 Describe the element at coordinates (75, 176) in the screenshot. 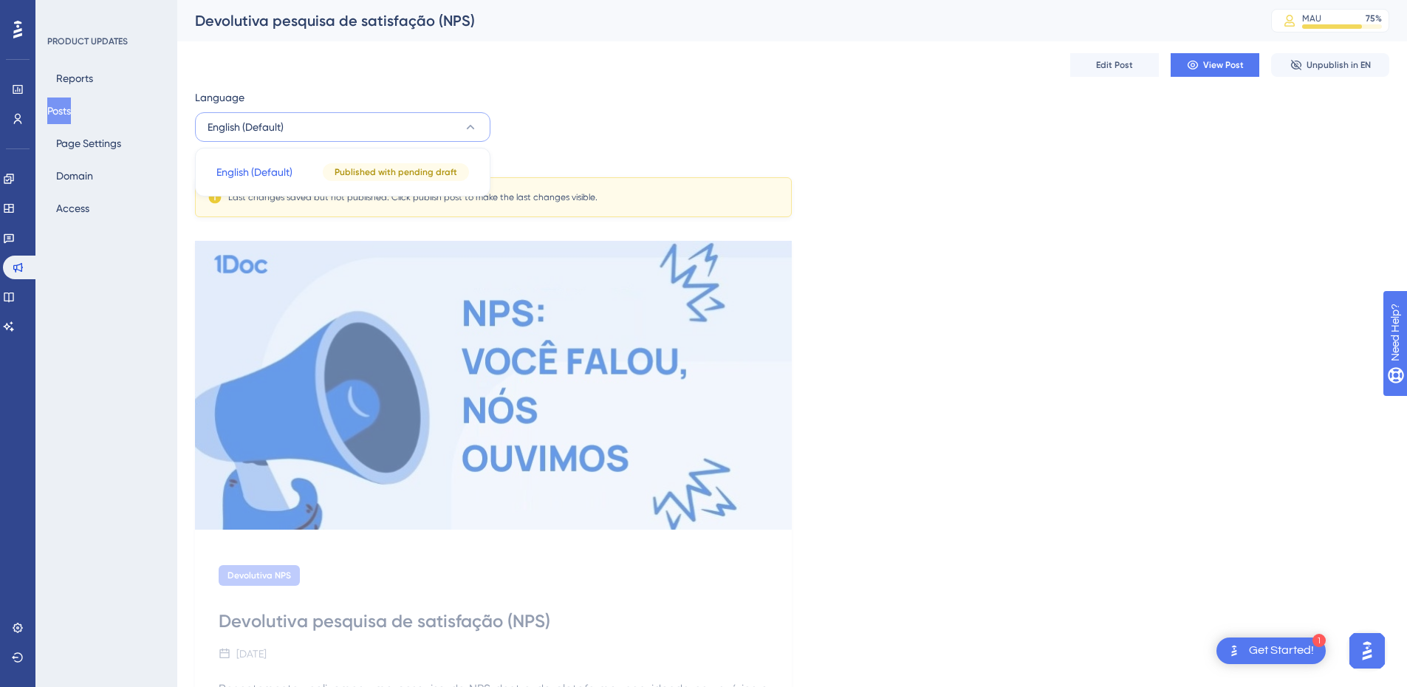

I see `button: Domain` at that location.